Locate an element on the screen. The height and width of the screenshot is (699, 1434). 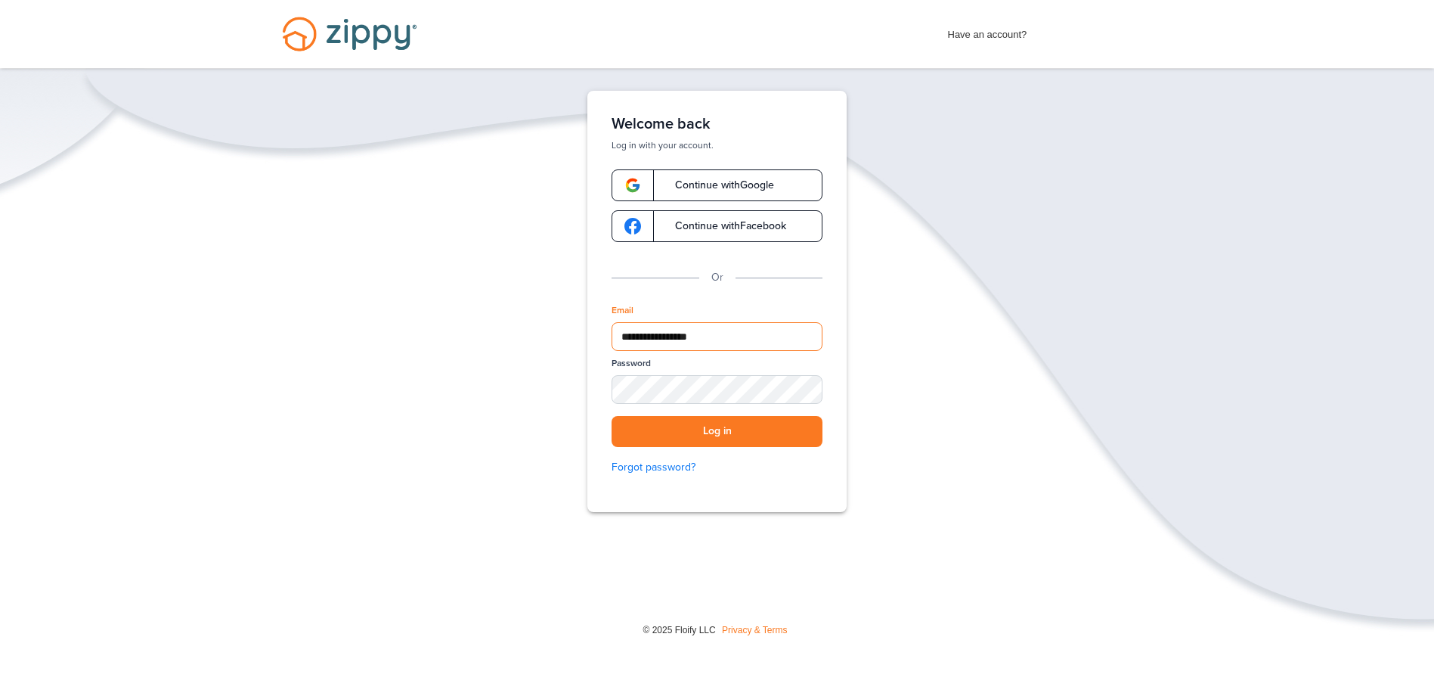
span: Have an account? is located at coordinates (987, 31).